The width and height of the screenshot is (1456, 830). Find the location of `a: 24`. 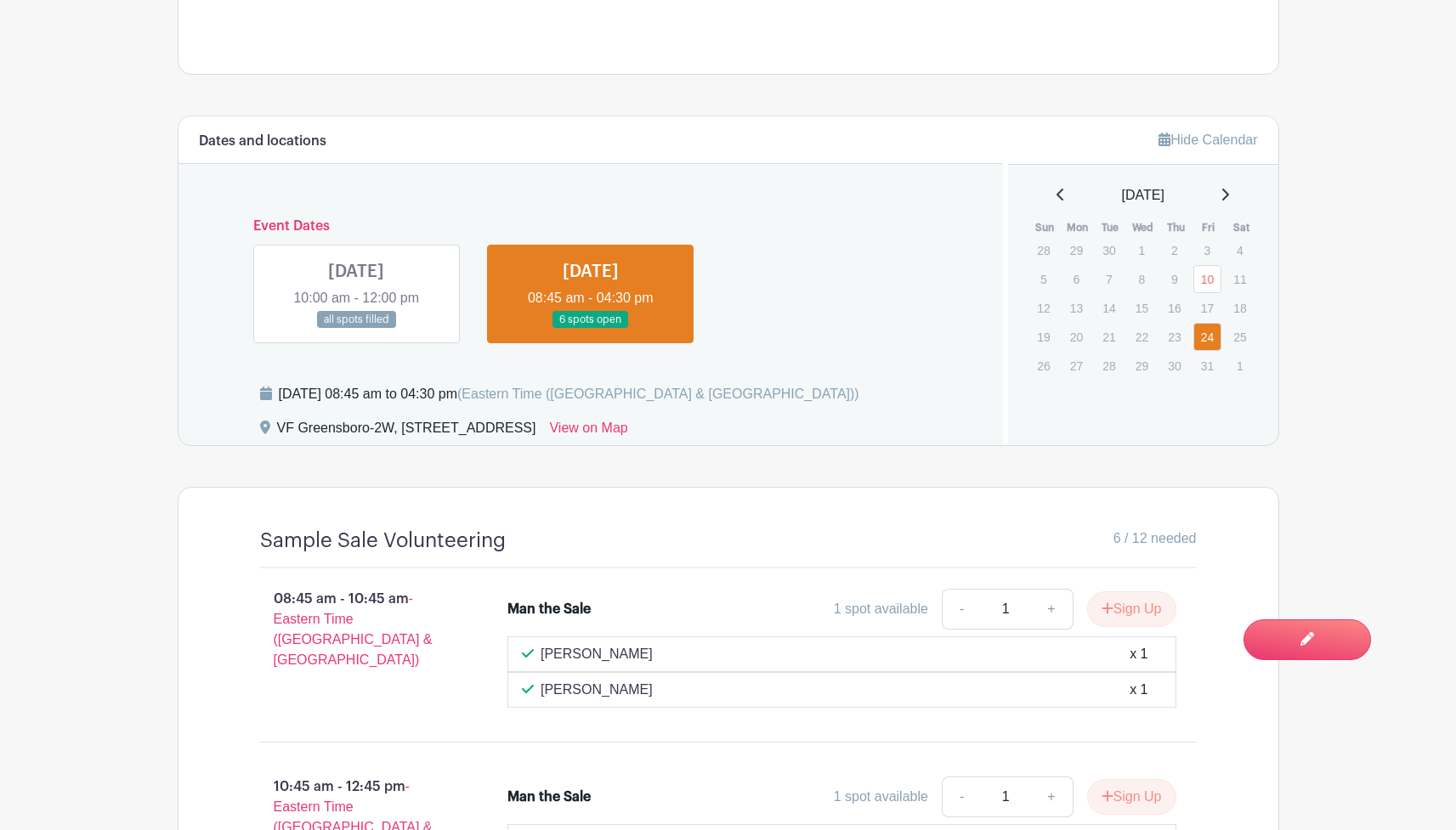

a: 24 is located at coordinates (1207, 336).